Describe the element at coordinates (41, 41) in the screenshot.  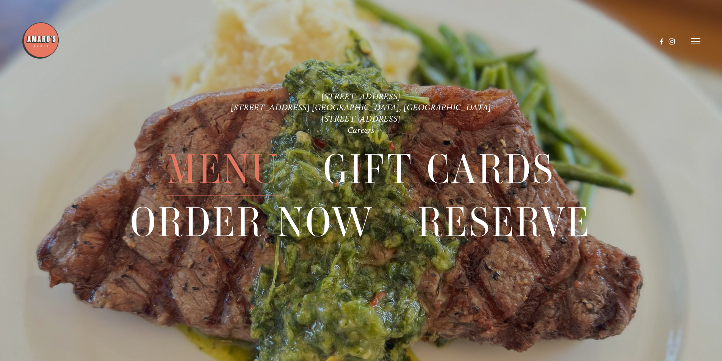
I see `img: Amaro's Table` at that location.